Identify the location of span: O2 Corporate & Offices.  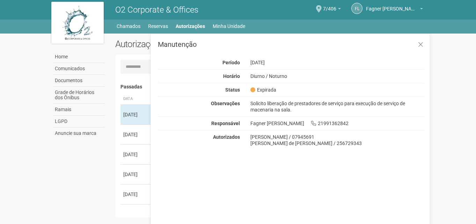
(157, 10).